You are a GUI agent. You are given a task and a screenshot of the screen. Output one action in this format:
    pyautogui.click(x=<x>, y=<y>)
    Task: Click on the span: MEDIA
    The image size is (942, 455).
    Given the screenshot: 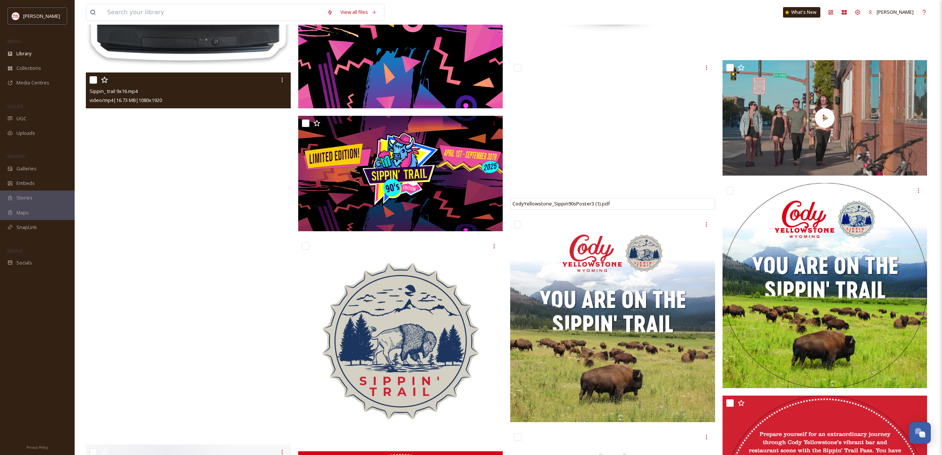 What is the action you would take?
    pyautogui.click(x=14, y=41)
    